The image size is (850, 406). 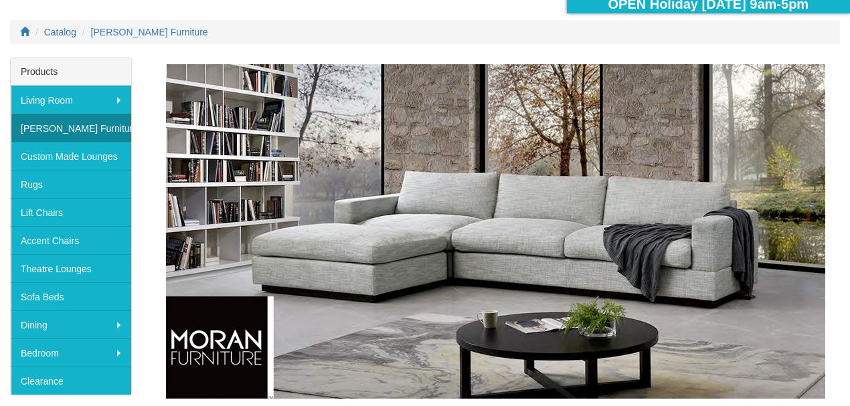 I want to click on a: Lift Chairs, so click(x=71, y=212).